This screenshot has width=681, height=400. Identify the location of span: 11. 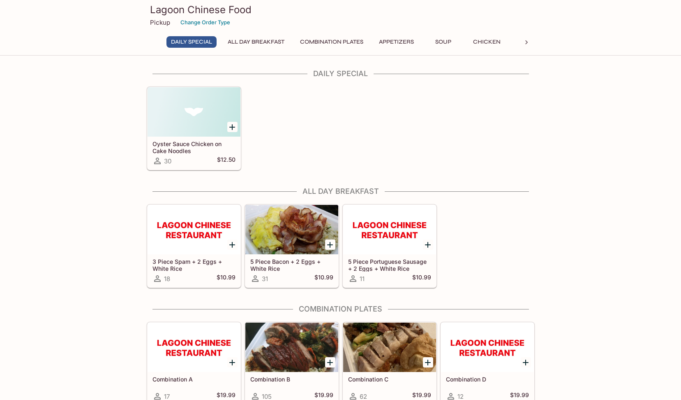
(362, 278).